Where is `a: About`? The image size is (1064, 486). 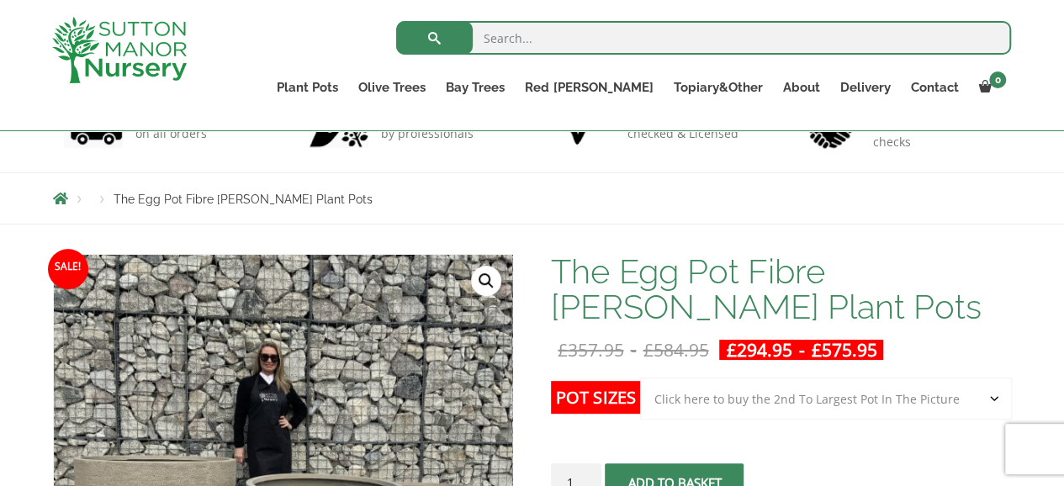
a: About is located at coordinates (800, 87).